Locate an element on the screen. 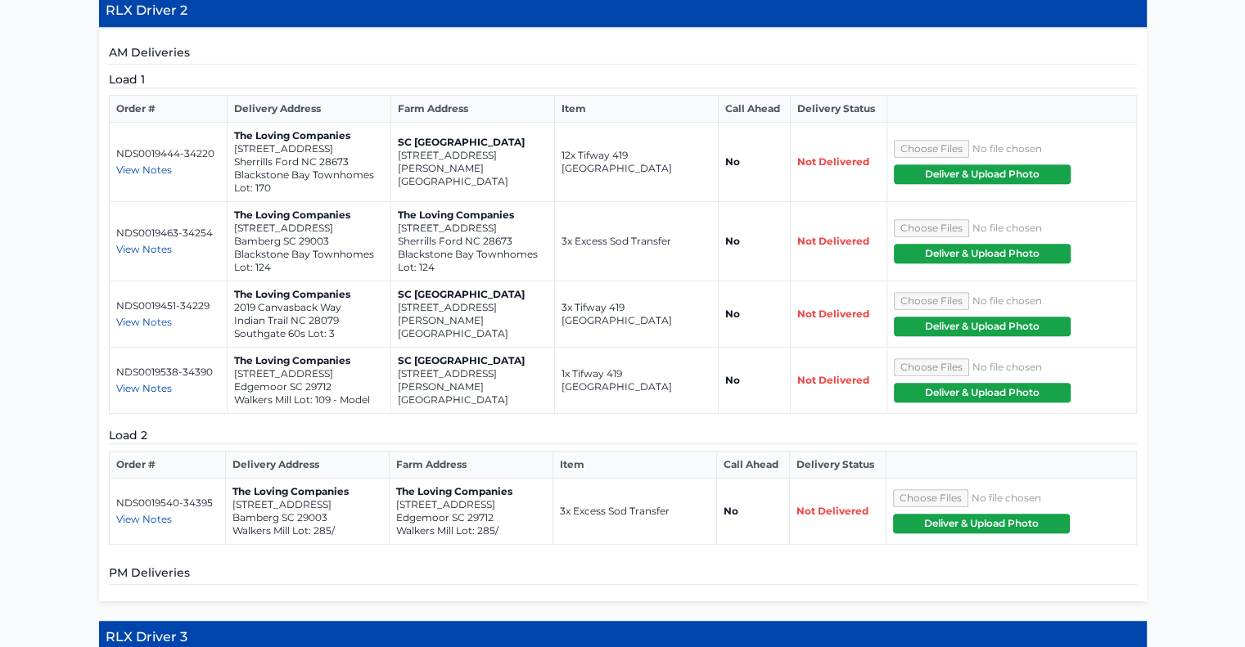 This screenshot has width=1245, height=647. p: Walkers Mill Lot: 109 - Model is located at coordinates (309, 400).